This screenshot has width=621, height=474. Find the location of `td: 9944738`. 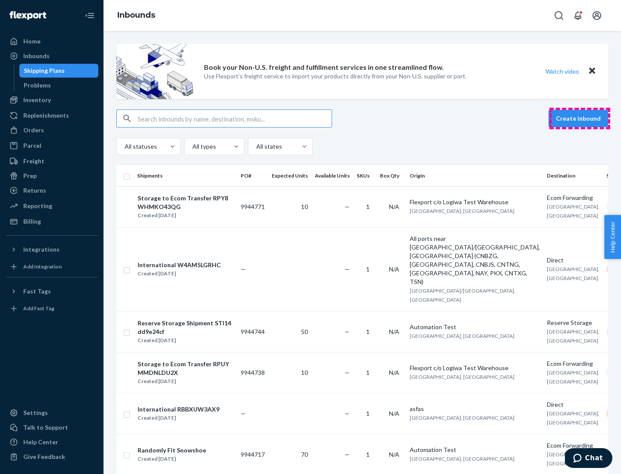

td: 9944738 is located at coordinates (253, 373).